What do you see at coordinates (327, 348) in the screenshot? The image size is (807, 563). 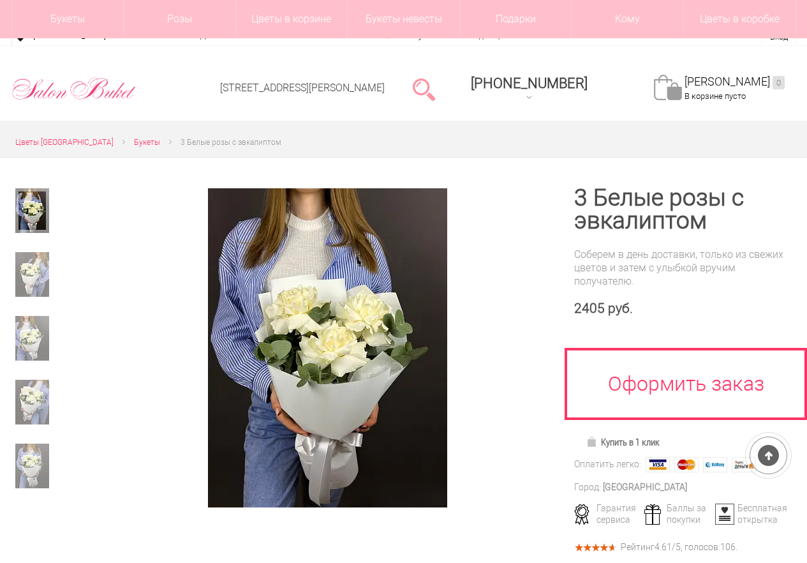 I see `img: 3 Белые розы с эвкалиптом` at bounding box center [327, 348].